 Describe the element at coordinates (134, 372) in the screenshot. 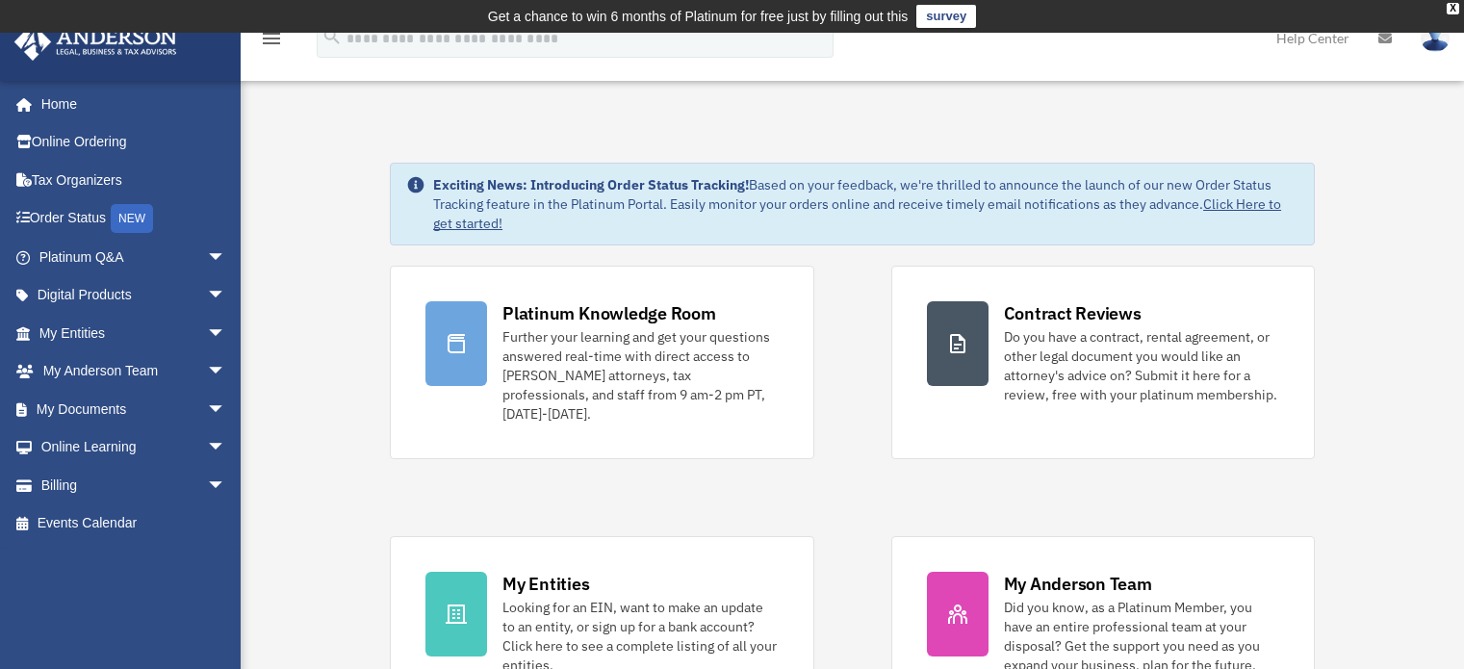

I see `a: My Anderson Teamarrow_drop_down` at that location.